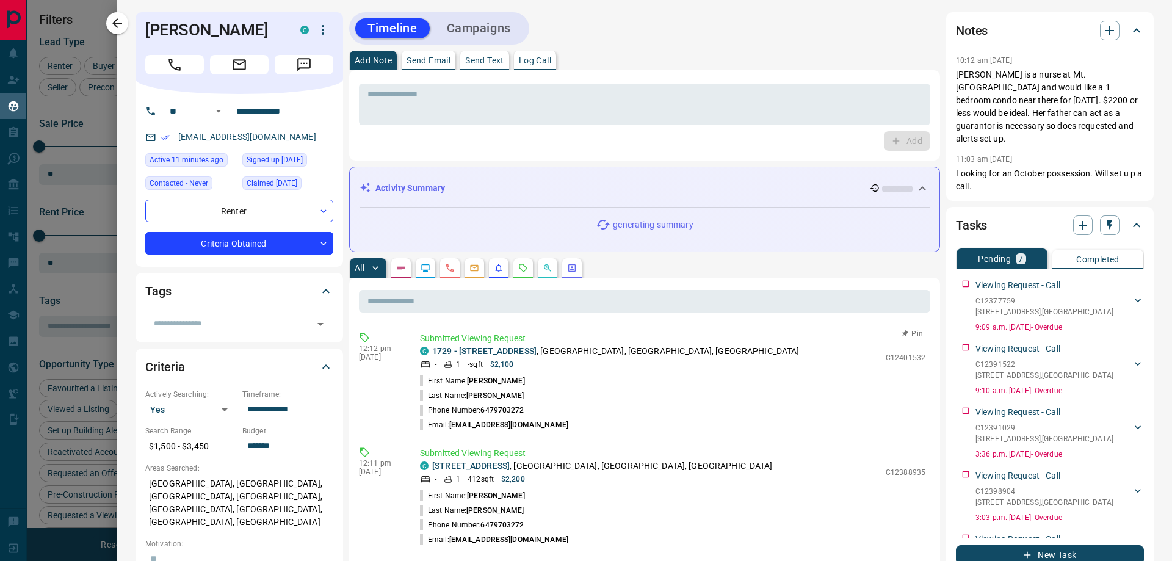  Describe the element at coordinates (502, 410) in the screenshot. I see `span: 6479703272` at that location.